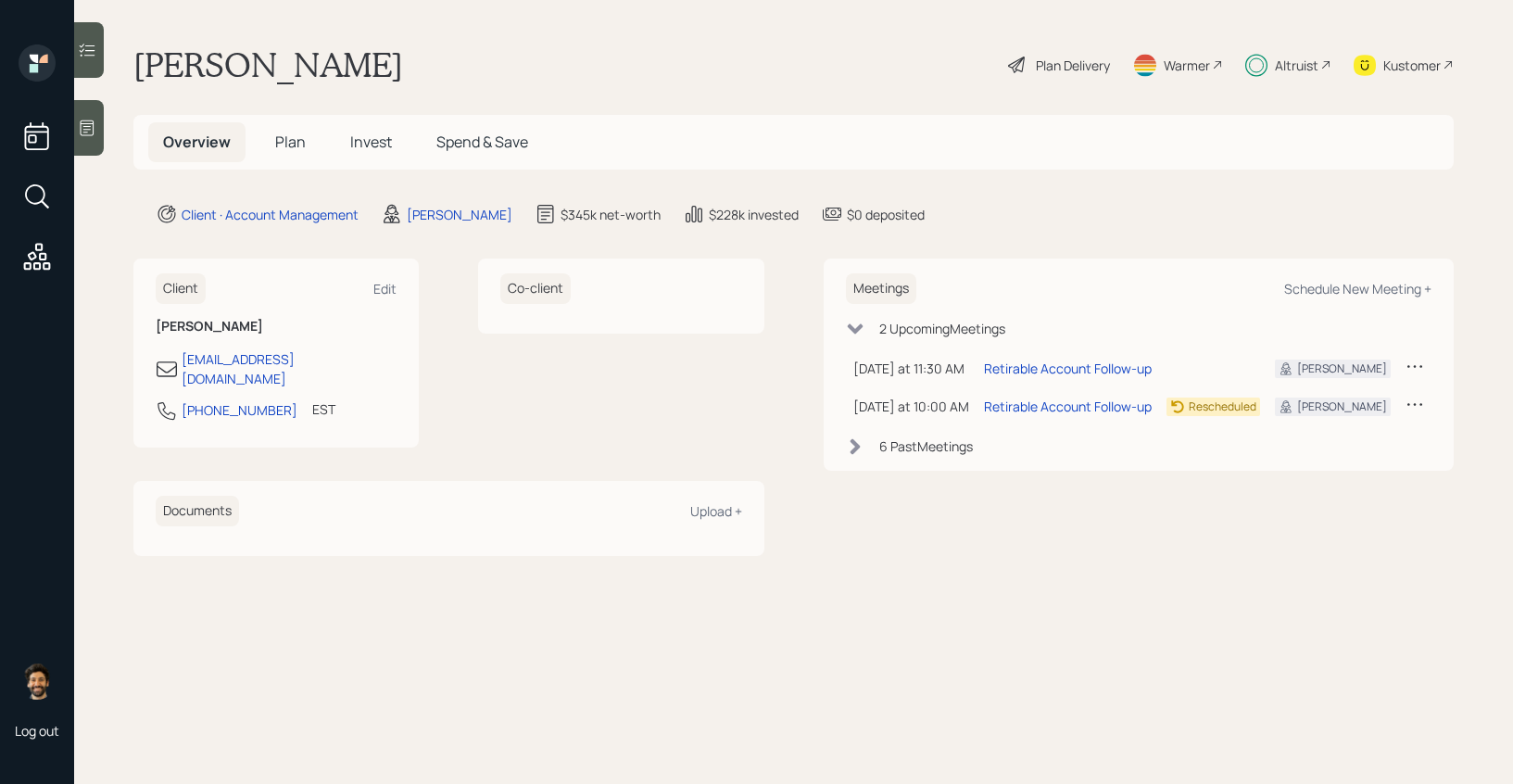 This screenshot has width=1513, height=784. Describe the element at coordinates (1413, 65) in the screenshot. I see `div: Kustomer` at that location.